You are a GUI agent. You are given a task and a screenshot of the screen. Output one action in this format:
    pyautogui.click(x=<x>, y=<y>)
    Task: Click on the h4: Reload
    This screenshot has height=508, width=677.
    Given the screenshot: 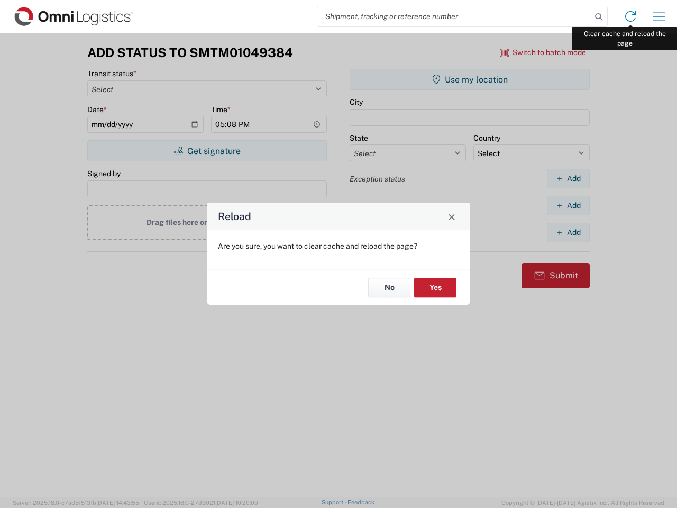 What is the action you would take?
    pyautogui.click(x=234, y=216)
    